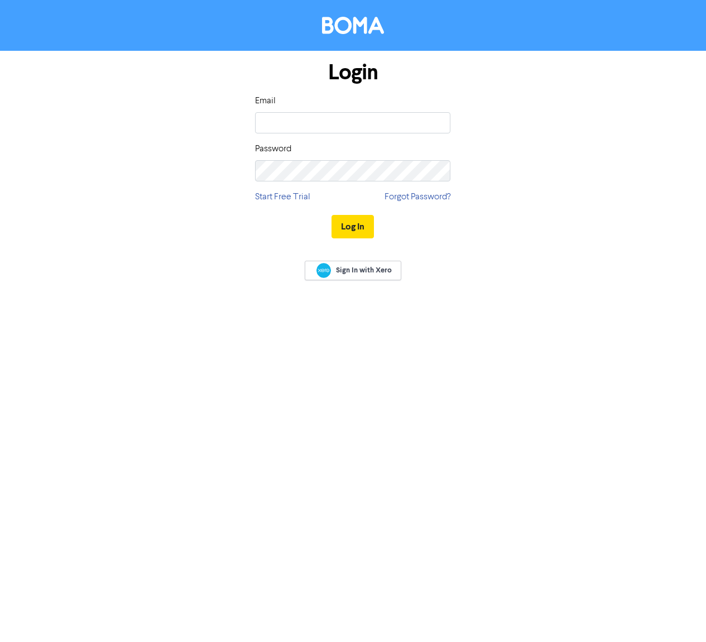 The image size is (706, 642). What do you see at coordinates (417, 197) in the screenshot?
I see `a: Forgot Password?` at bounding box center [417, 197].